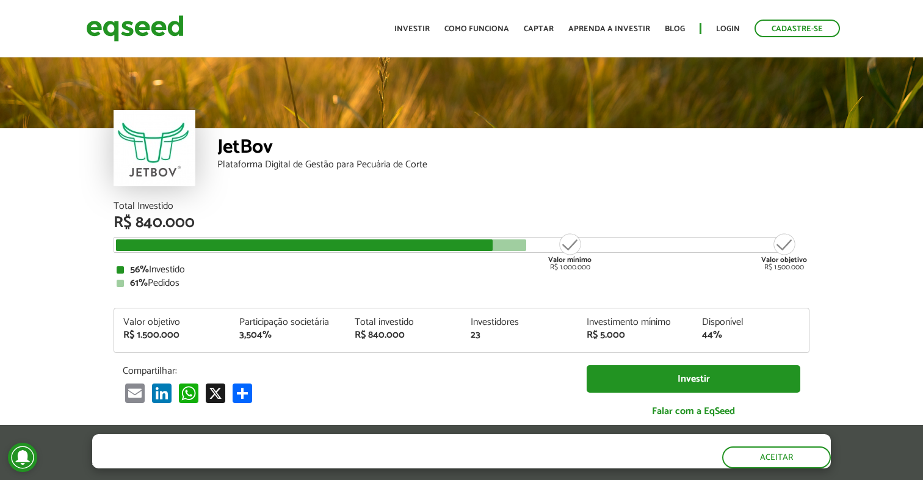 The height and width of the screenshot is (480, 923). Describe the element at coordinates (783, 259) in the screenshot. I see `strong: Valor objetivo` at that location.